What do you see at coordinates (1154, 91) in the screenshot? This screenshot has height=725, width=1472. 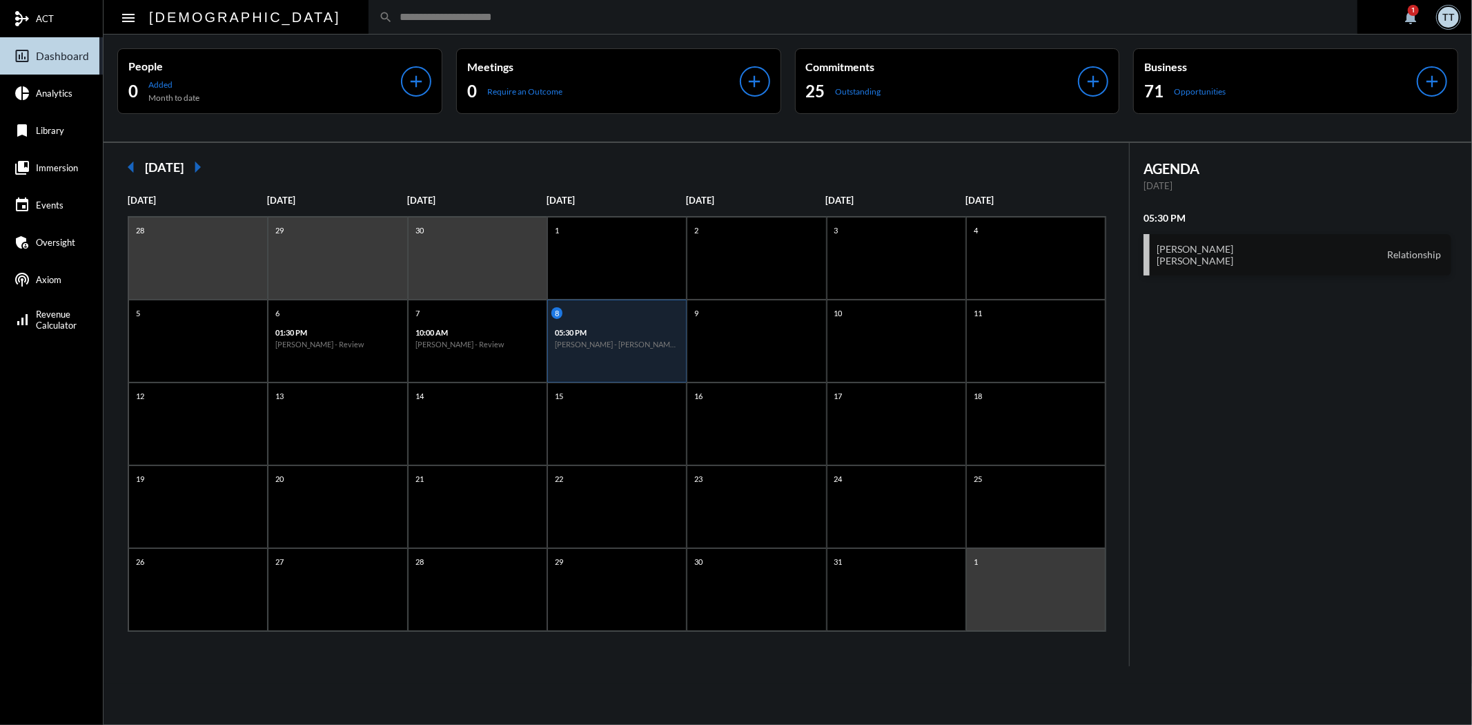 I see `h2: 71` at bounding box center [1154, 91].